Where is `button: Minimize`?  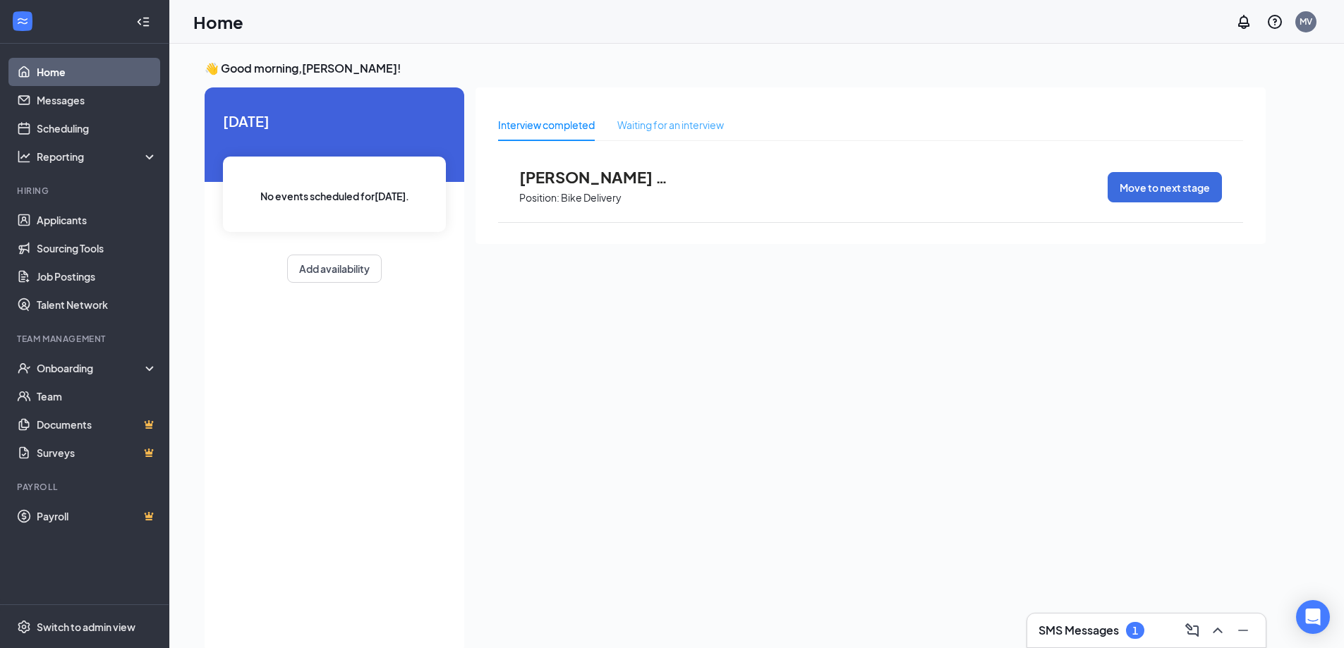
button: Minimize is located at coordinates (1243, 631).